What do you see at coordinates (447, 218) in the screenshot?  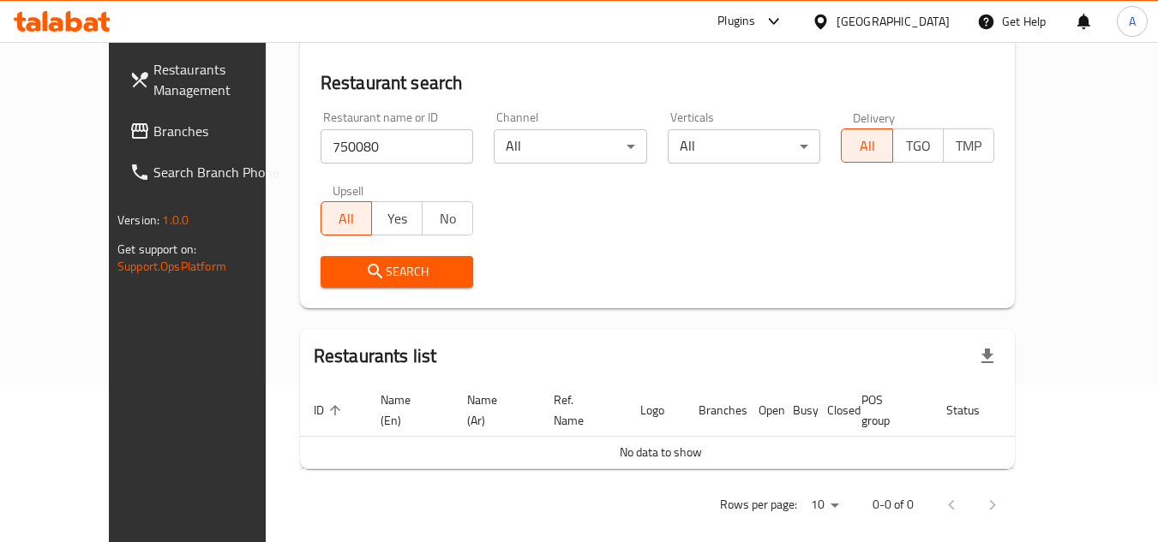 I see `button: No` at bounding box center [447, 218].